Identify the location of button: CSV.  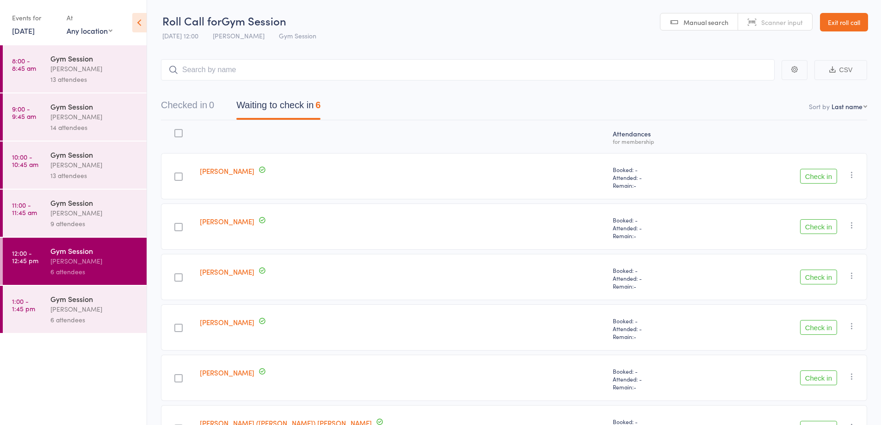
(840, 70).